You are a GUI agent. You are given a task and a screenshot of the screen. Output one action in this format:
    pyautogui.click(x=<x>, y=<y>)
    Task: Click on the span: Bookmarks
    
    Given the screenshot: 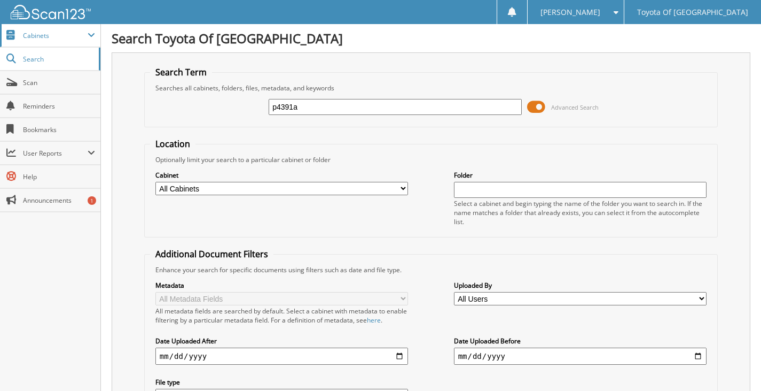 What is the action you would take?
    pyautogui.click(x=59, y=129)
    